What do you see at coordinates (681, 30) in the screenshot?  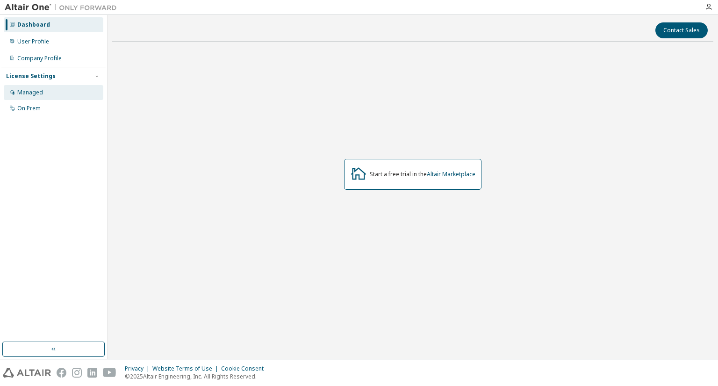 I see `button: Contact Sales` at bounding box center [681, 30].